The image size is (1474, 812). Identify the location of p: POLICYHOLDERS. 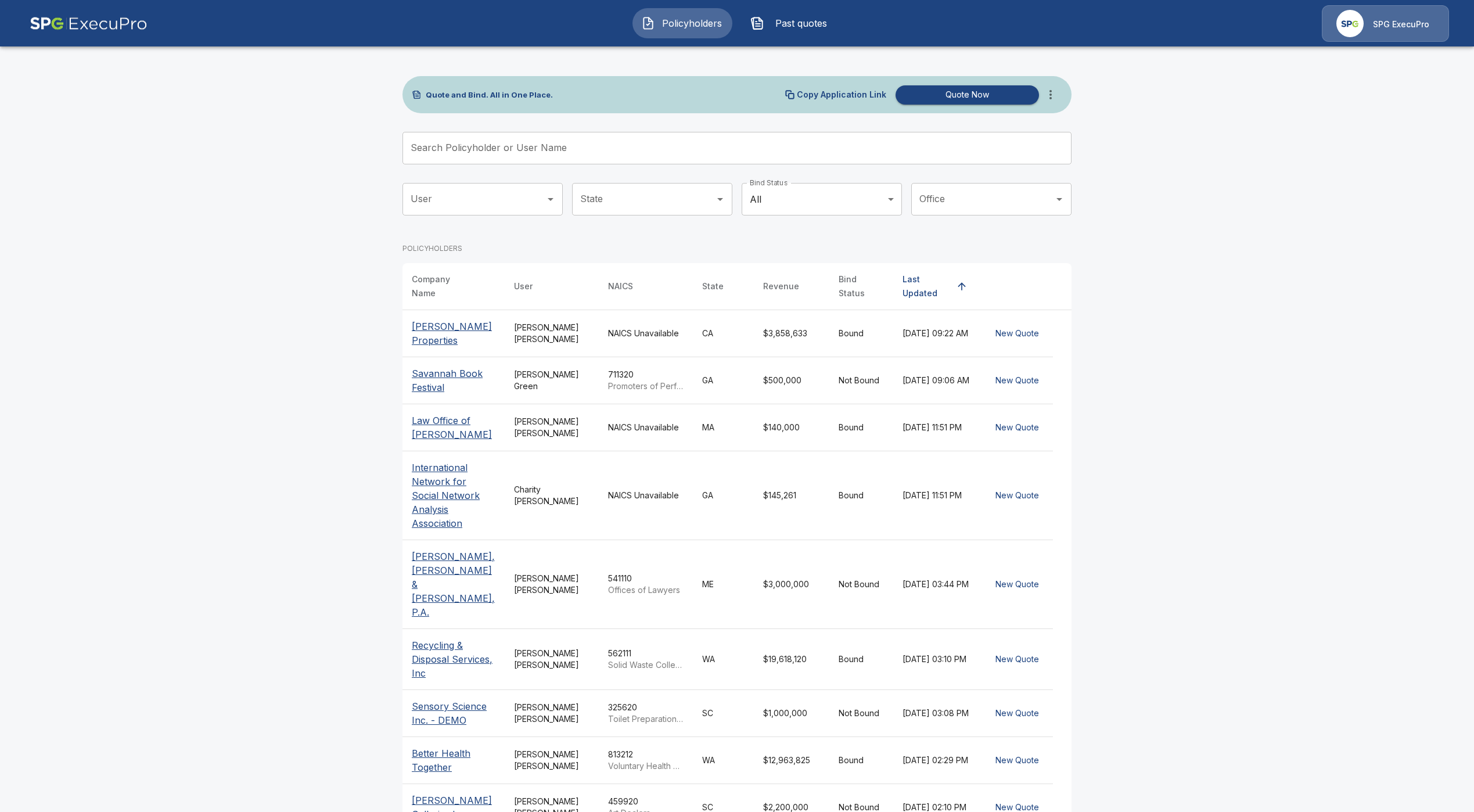
(432, 249).